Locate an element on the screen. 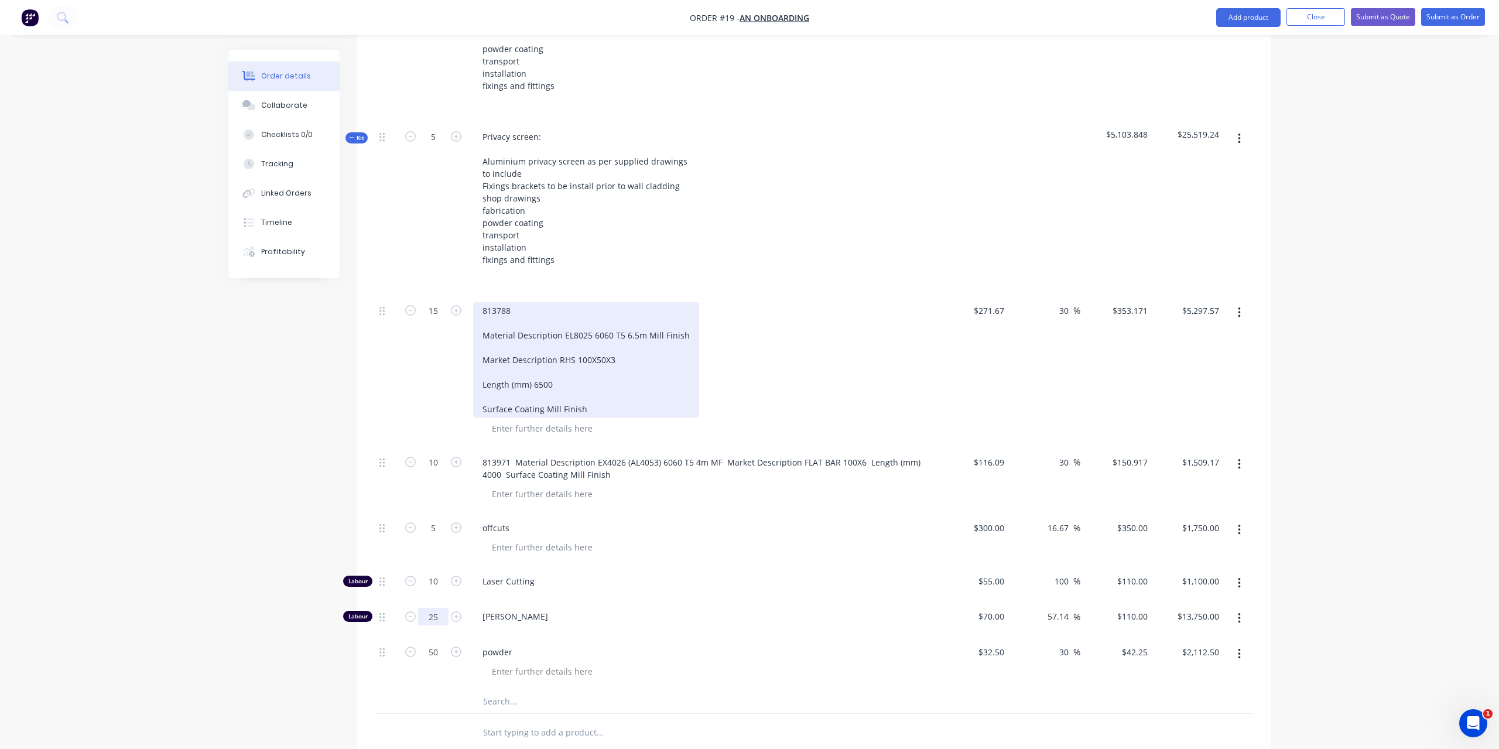 This screenshot has width=1499, height=749. button: Profitability is located at coordinates (284, 252).